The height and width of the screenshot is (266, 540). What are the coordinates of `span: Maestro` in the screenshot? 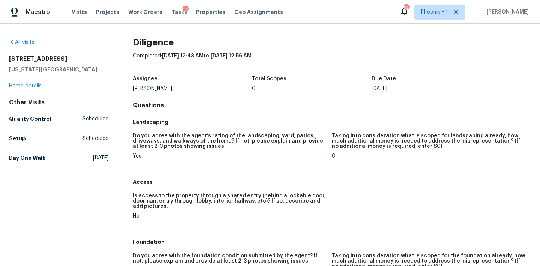 It's located at (38, 12).